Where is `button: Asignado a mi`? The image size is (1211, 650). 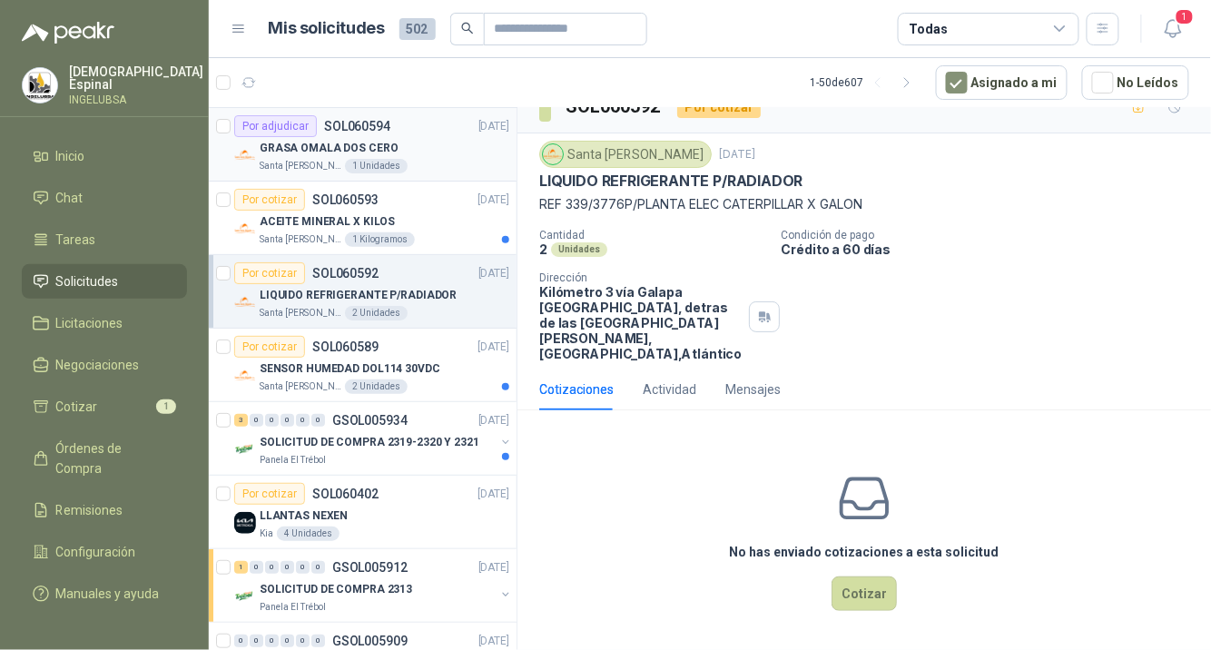 button: Asignado a mi is located at coordinates (1001, 83).